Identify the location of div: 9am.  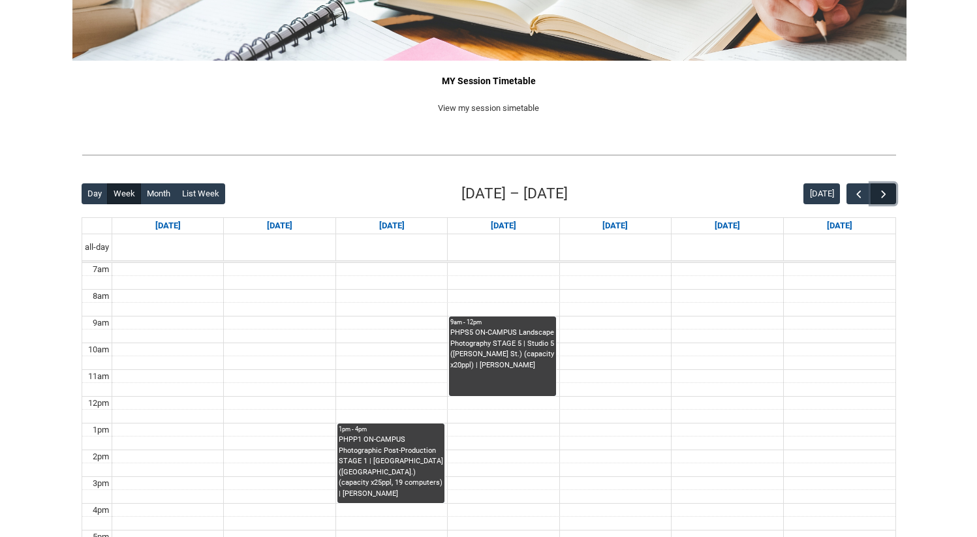
(100, 323).